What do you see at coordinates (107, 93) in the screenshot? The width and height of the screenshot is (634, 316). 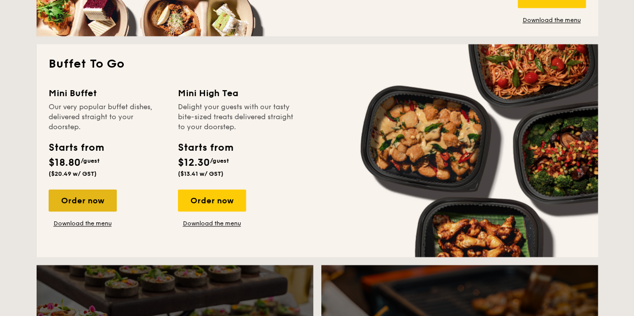 I see `div: Mini Buffet` at bounding box center [107, 93].